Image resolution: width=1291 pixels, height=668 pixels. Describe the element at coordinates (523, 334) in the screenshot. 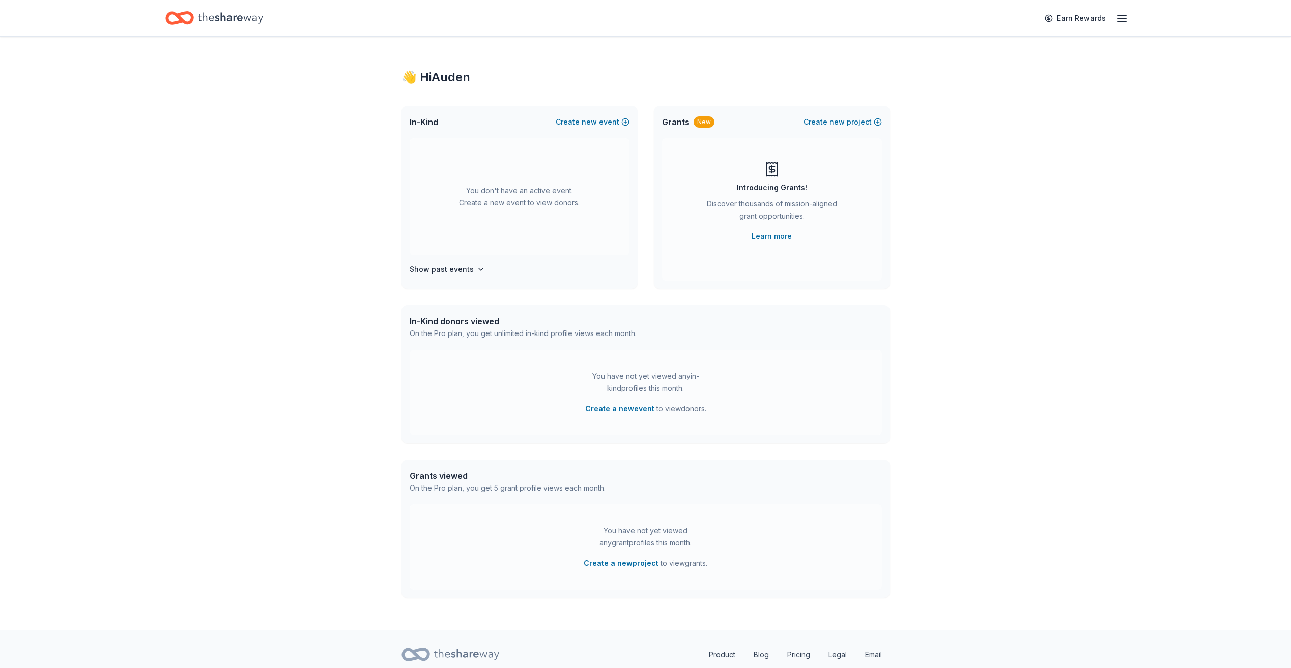

I see `div: On the Pro plan, you get unlimited in-kind profile views each month.` at that location.